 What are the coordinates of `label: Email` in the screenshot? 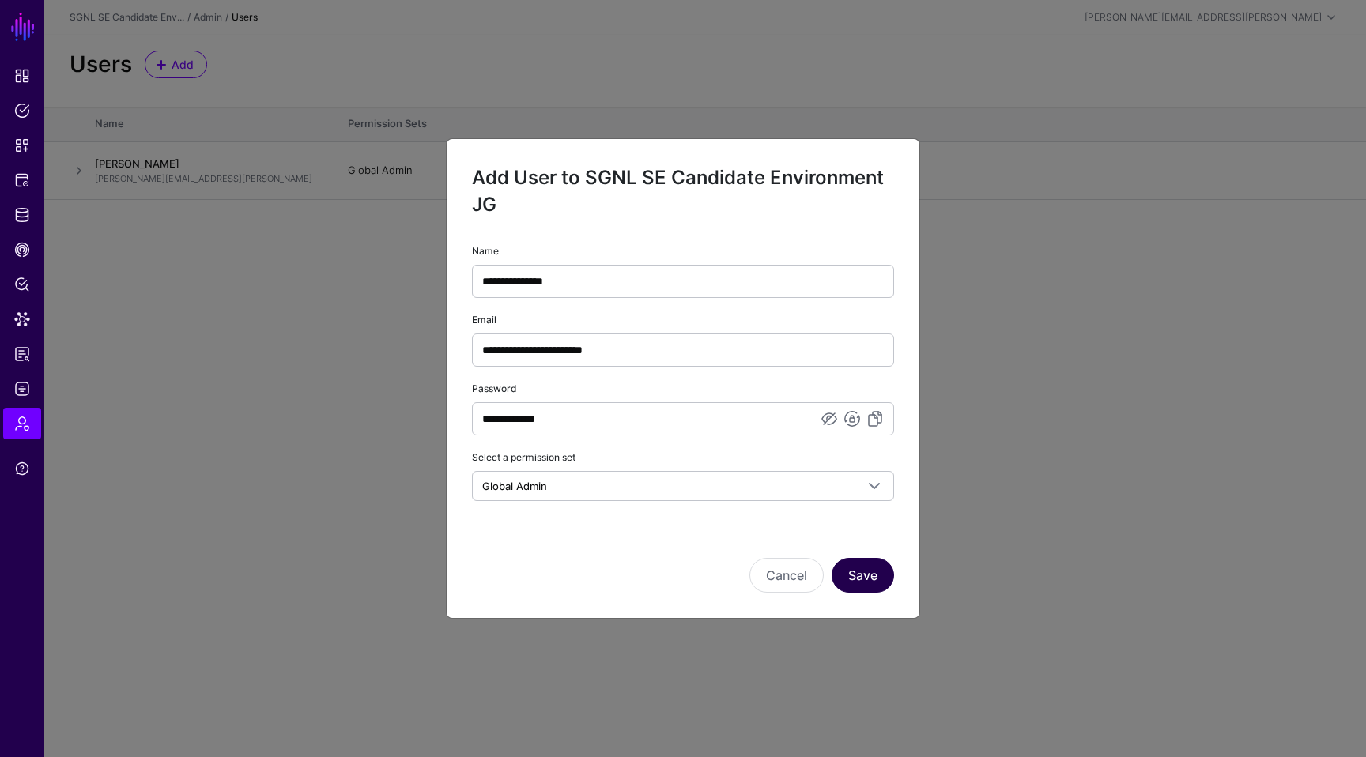 It's located at (484, 320).